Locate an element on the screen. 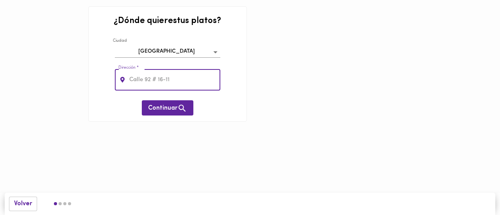 This screenshot has width=500, height=215. span: Volver is located at coordinates (23, 204).